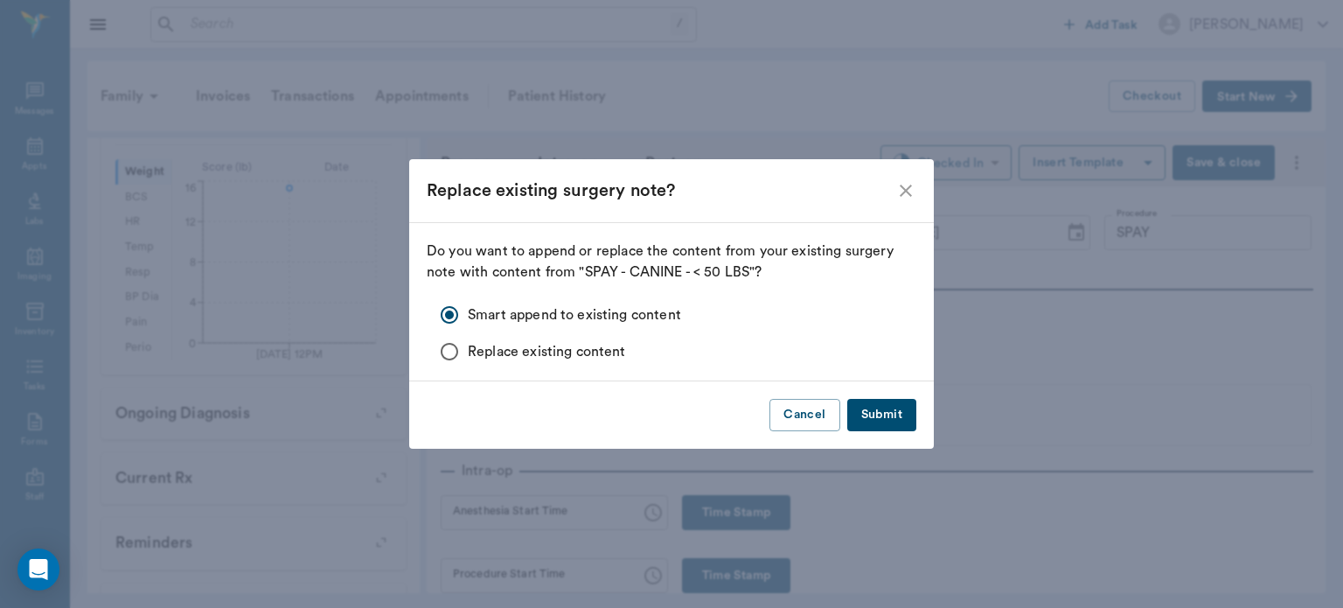 Image resolution: width=1343 pixels, height=608 pixels. I want to click on div: Do you want to append or replace the content from your existing surgery note with content from "S..., so click(672, 305).